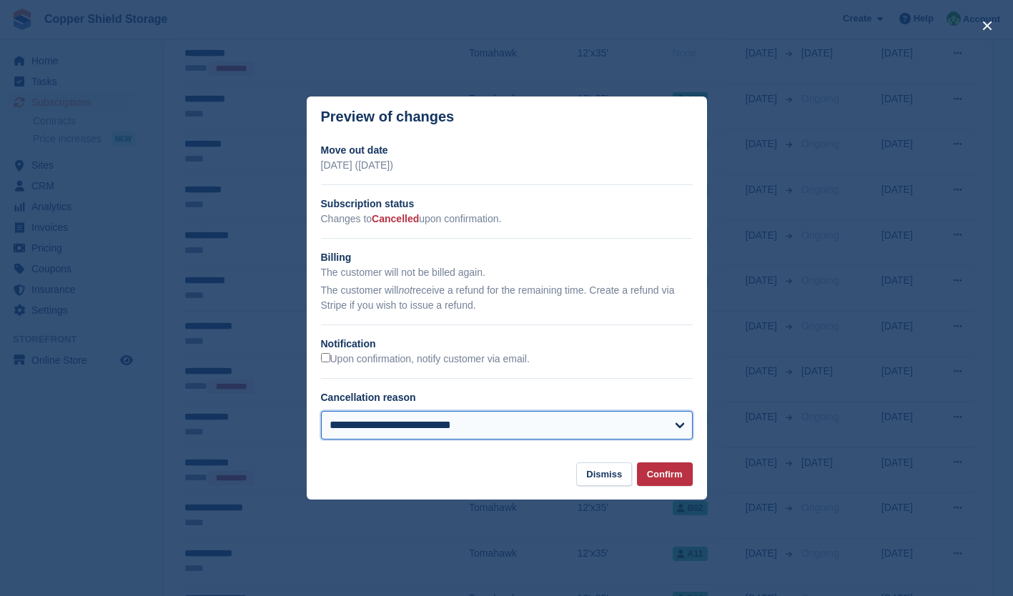 This screenshot has height=596, width=1013. I want to click on em: not, so click(405, 290).